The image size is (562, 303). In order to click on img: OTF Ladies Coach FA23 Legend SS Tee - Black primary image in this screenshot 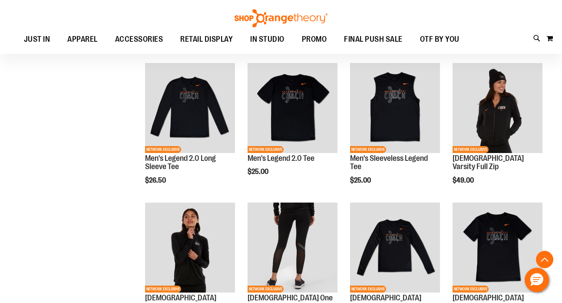, I will do `click(497, 247)`.